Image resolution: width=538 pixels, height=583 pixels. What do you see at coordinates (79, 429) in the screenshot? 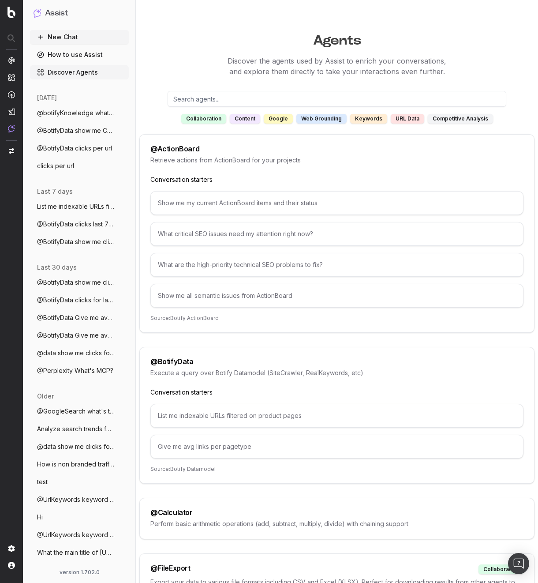
I see `button: Analyze search trends for: MCP` at bounding box center [79, 429].